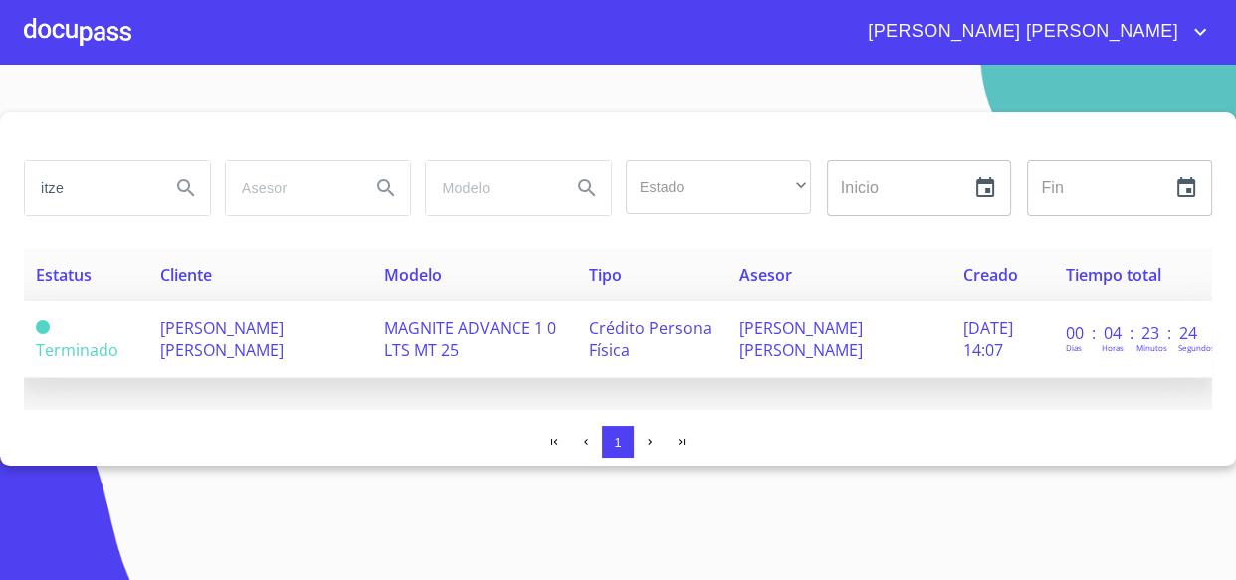  Describe the element at coordinates (64, 275) in the screenshot. I see `span: Estatus` at that location.